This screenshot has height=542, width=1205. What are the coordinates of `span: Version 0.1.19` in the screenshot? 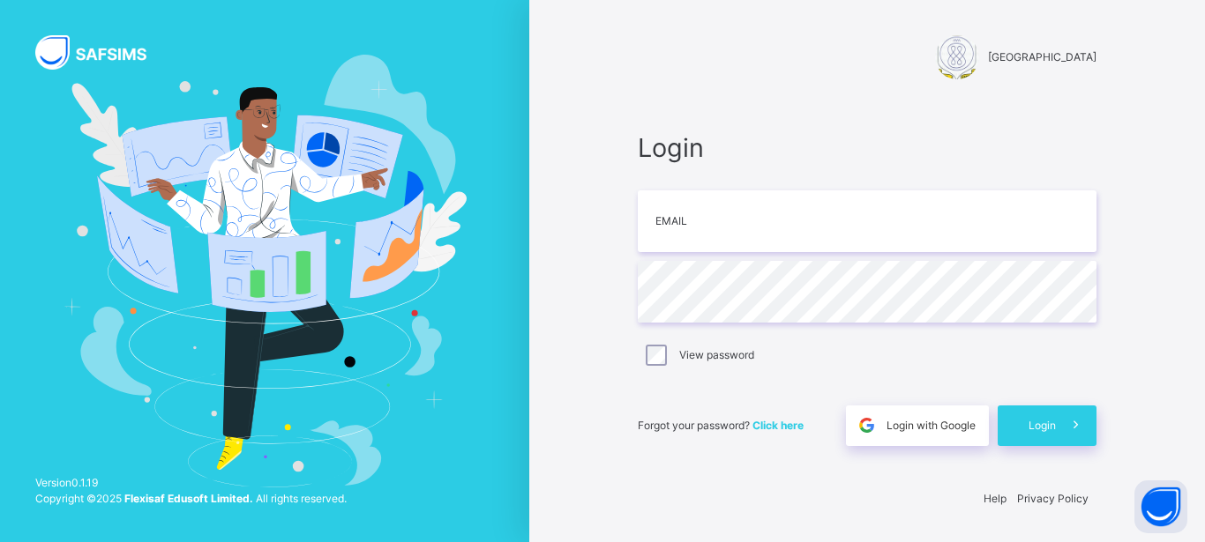 It's located at (191, 483).